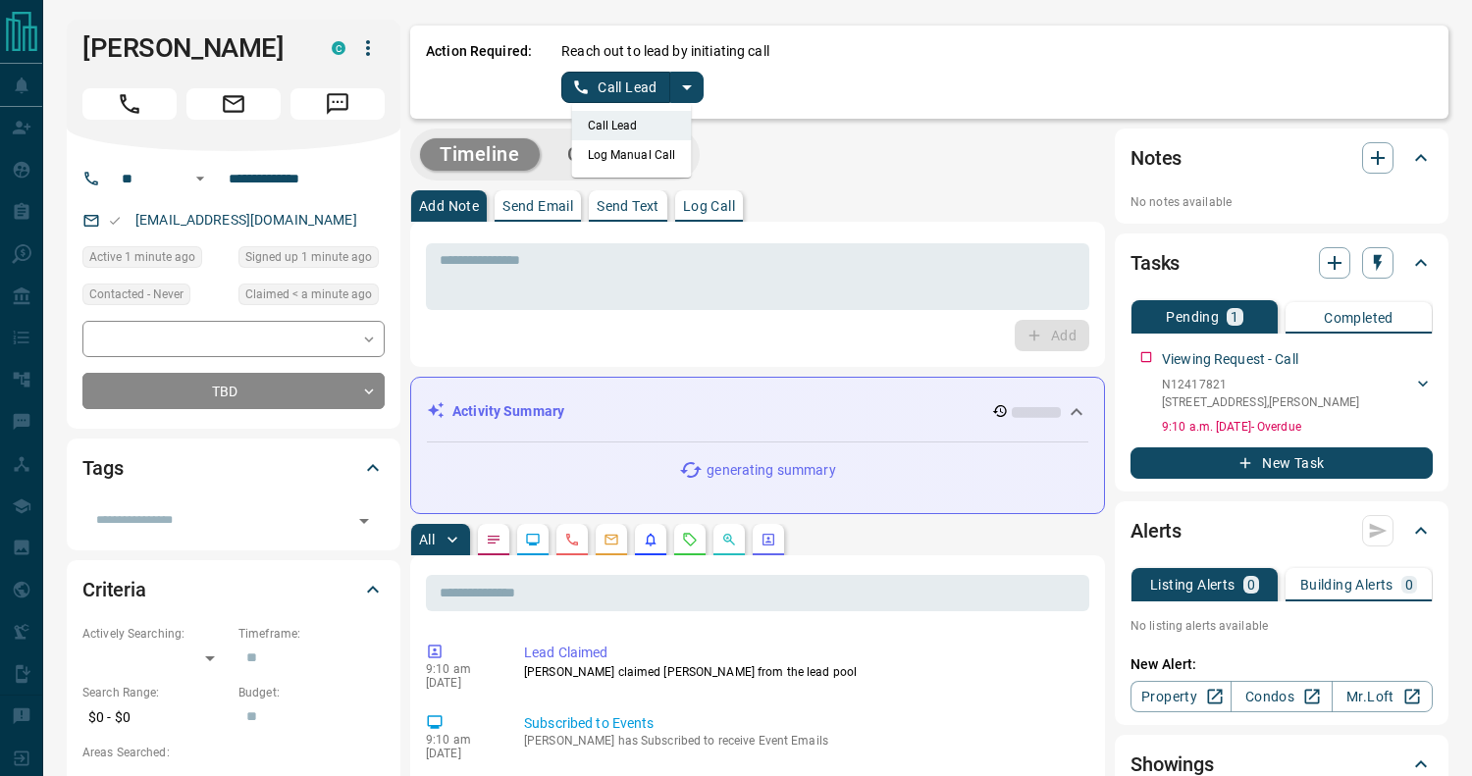 The width and height of the screenshot is (1472, 776). Describe the element at coordinates (1281, 531) in the screenshot. I see `div: Alerts` at that location.